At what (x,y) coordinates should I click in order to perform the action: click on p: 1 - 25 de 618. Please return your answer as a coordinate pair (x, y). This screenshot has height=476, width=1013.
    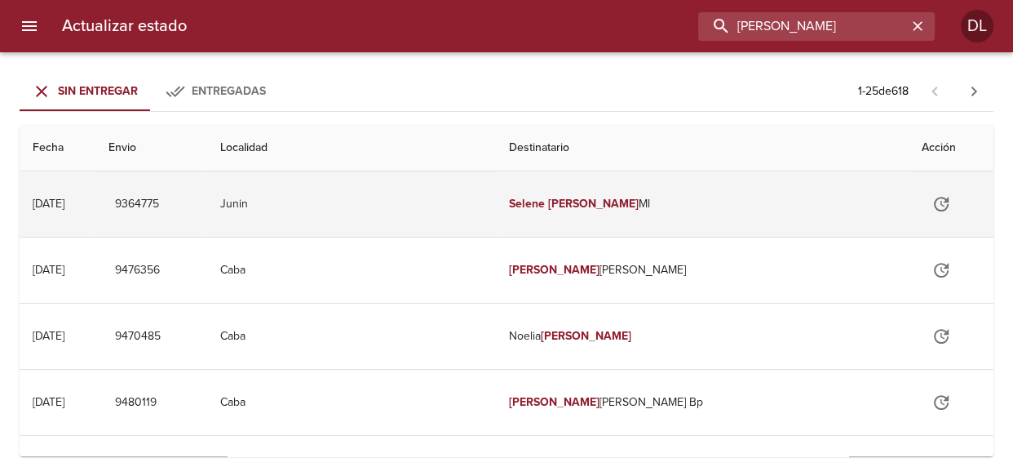
    Looking at the image, I should click on (884, 91).